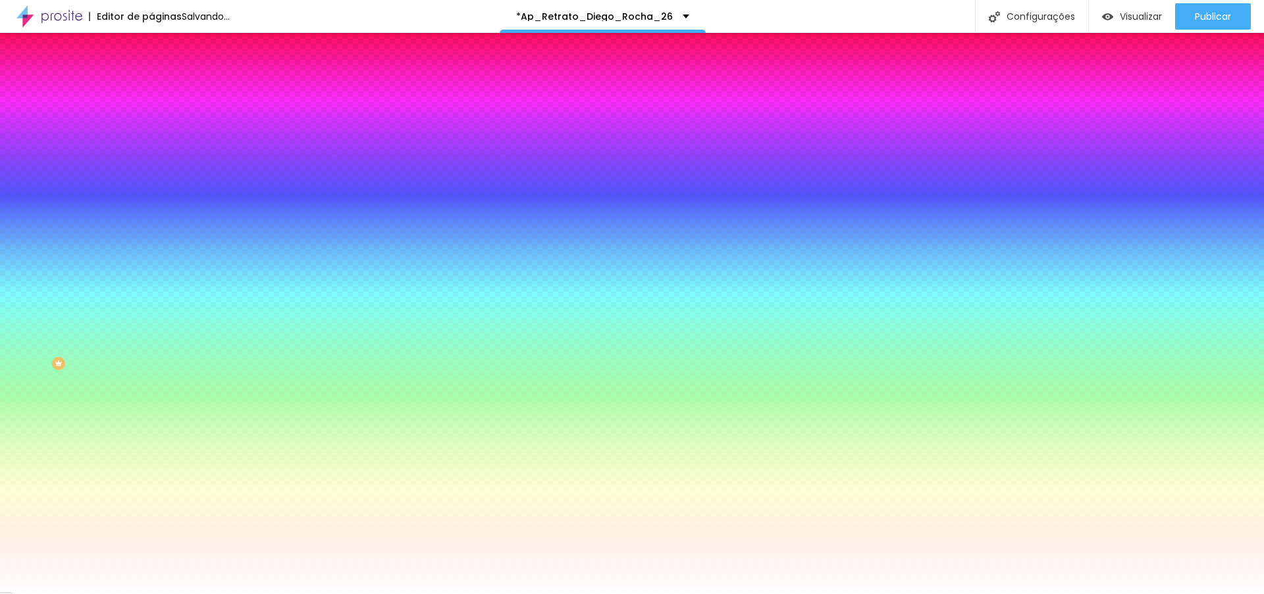 This screenshot has width=1264, height=594. Describe the element at coordinates (1107, 16) in the screenshot. I see `img: view-1.svg` at that location.